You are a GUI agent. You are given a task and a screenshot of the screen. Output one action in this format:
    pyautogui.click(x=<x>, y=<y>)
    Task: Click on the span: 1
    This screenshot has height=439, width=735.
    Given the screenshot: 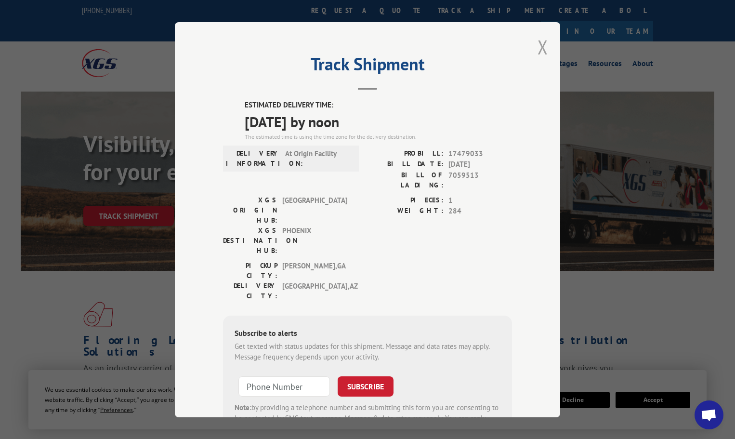 What is the action you would take?
    pyautogui.click(x=480, y=200)
    